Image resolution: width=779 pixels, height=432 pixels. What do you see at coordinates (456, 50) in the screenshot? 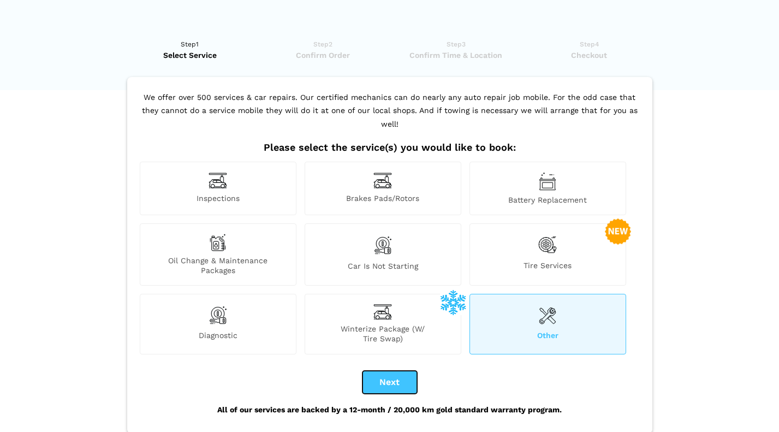
I see `a: Step3` at bounding box center [456, 50].